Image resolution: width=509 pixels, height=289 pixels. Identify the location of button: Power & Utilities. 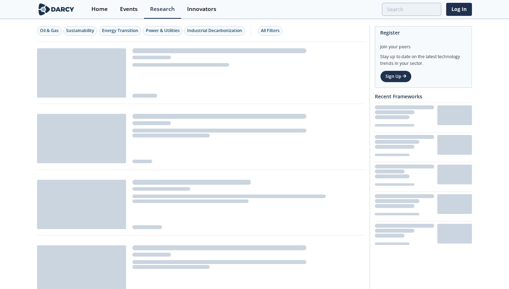
(163, 31).